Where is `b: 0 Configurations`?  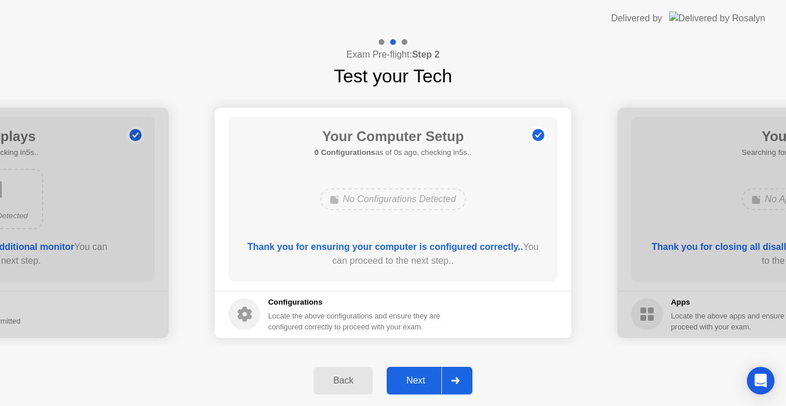
b: 0 Configurations is located at coordinates (345, 152).